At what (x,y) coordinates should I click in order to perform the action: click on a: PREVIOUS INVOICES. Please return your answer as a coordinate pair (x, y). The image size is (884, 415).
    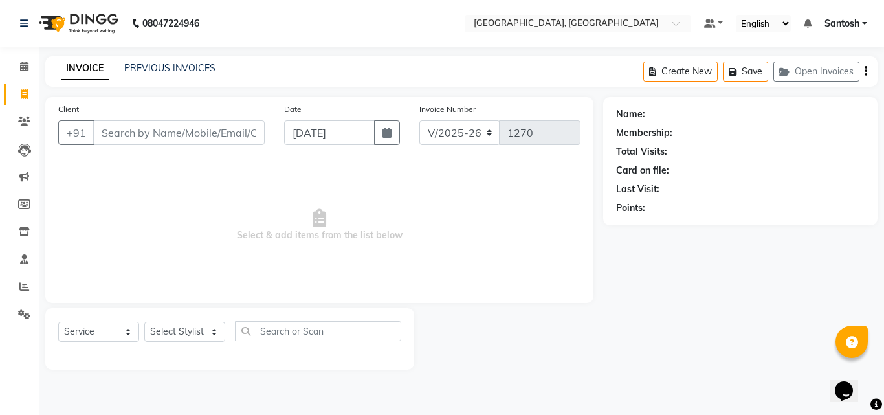
    Looking at the image, I should click on (169, 68).